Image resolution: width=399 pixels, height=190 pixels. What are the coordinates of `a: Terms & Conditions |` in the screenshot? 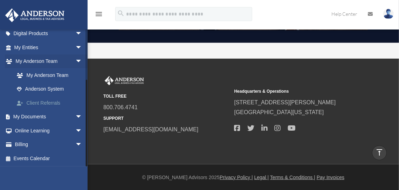 It's located at (293, 177).